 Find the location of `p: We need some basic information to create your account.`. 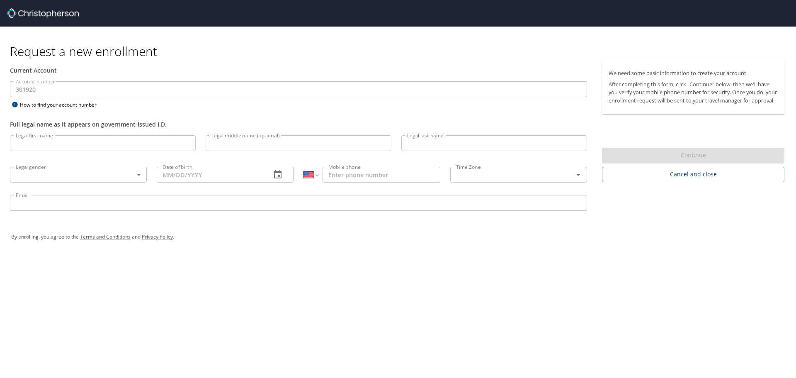

p: We need some basic information to create your account. is located at coordinates (693, 73).